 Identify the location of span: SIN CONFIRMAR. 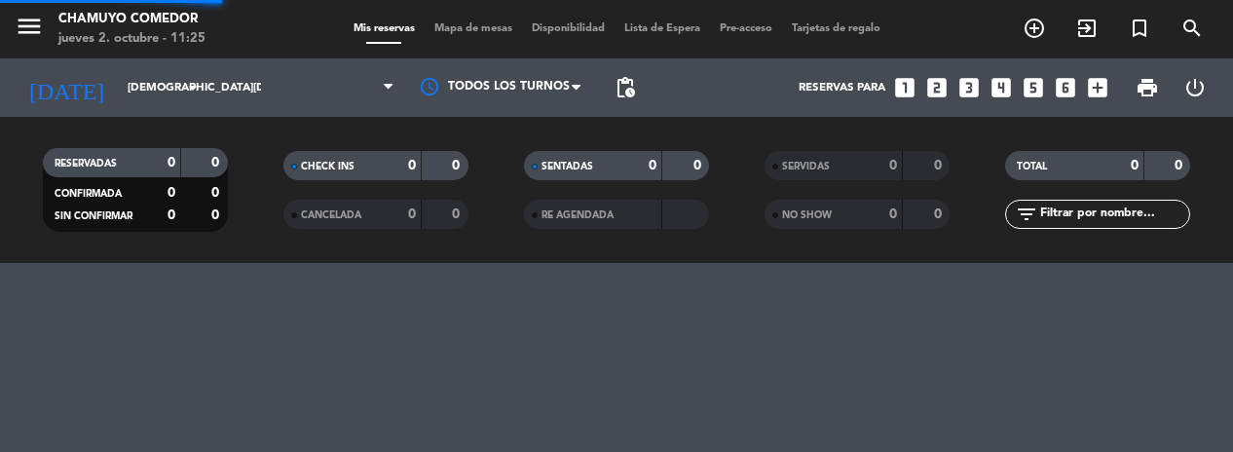
(94, 216).